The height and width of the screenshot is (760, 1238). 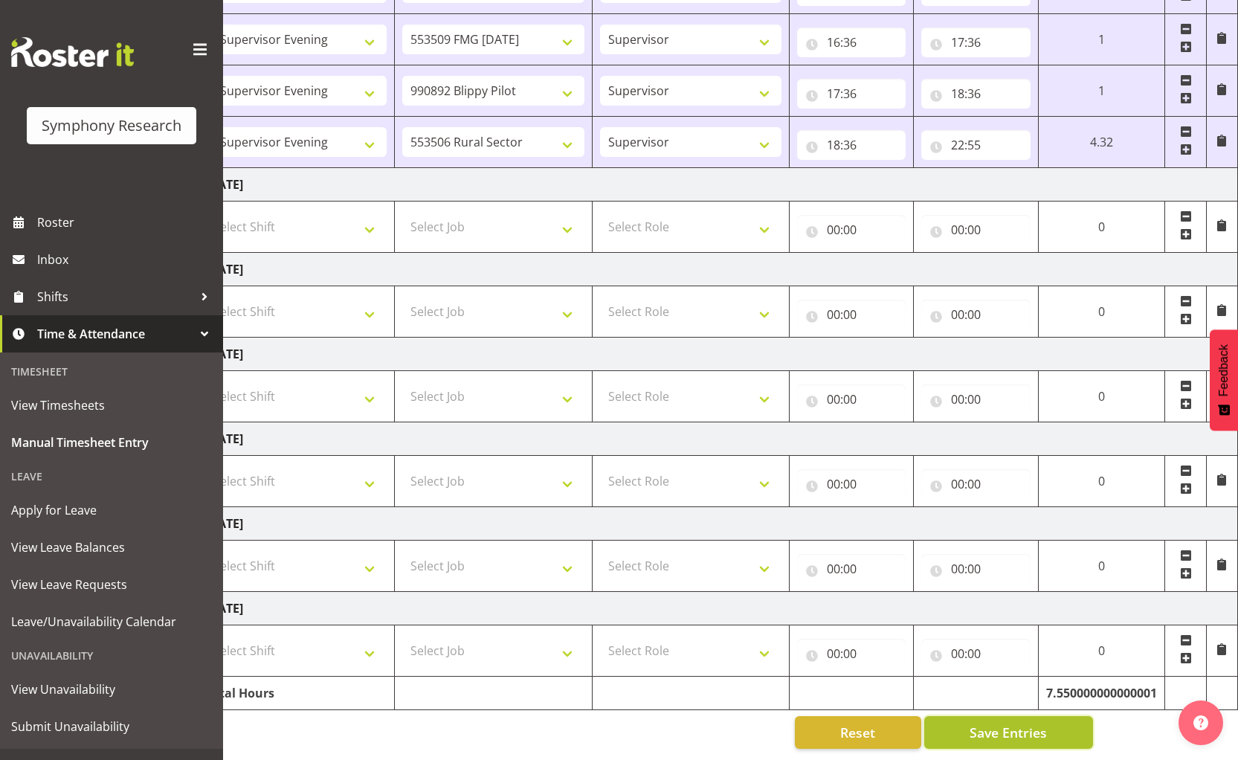 I want to click on button: Feedback - Show survey, so click(x=1224, y=380).